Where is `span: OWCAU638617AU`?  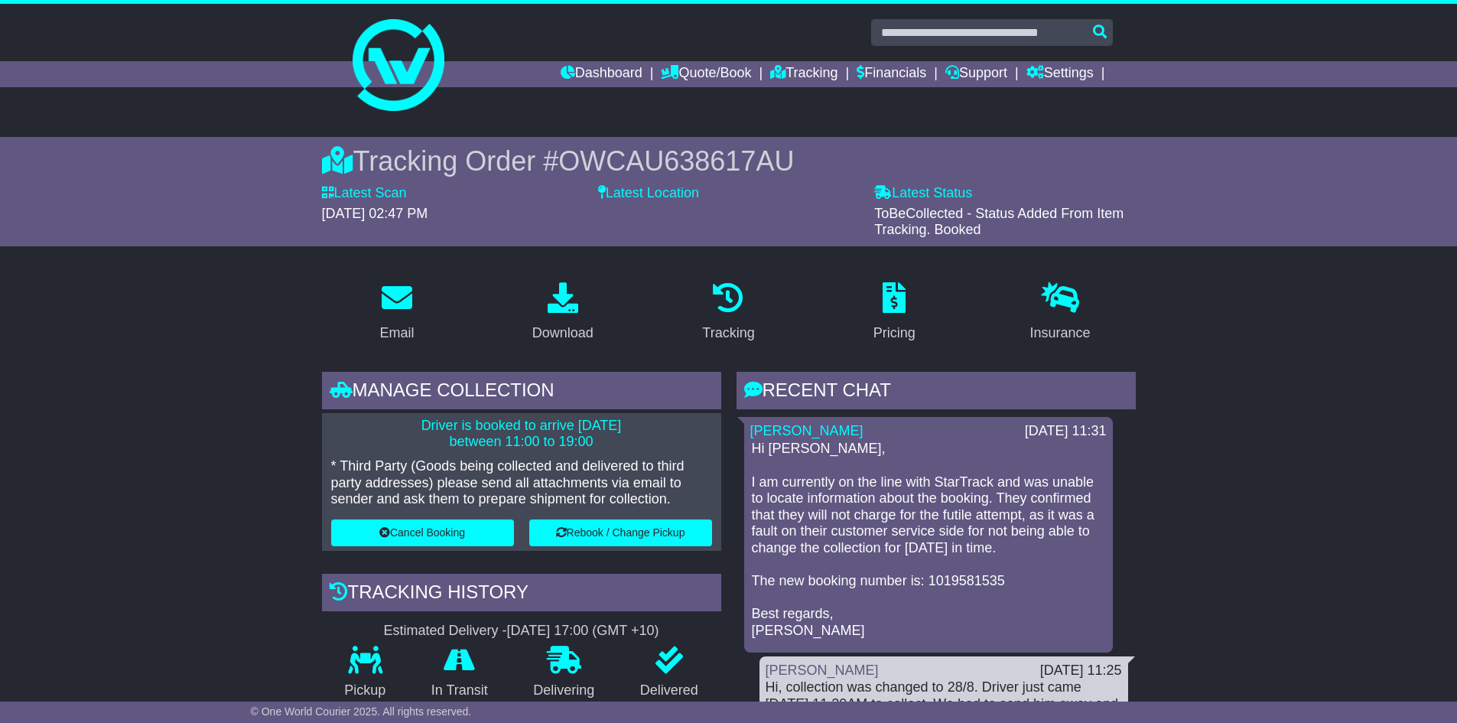
span: OWCAU638617AU is located at coordinates (676, 161).